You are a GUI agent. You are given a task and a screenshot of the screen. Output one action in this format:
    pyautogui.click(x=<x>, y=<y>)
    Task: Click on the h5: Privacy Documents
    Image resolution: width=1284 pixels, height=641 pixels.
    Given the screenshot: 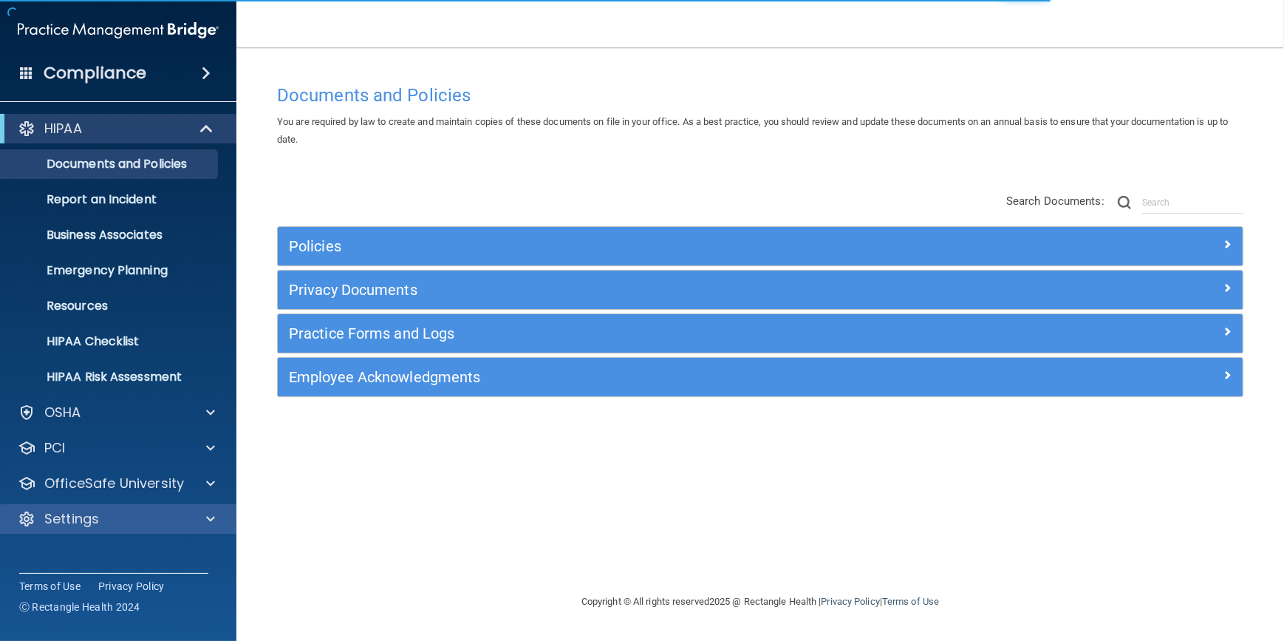 What is the action you would take?
    pyautogui.click(x=640, y=290)
    